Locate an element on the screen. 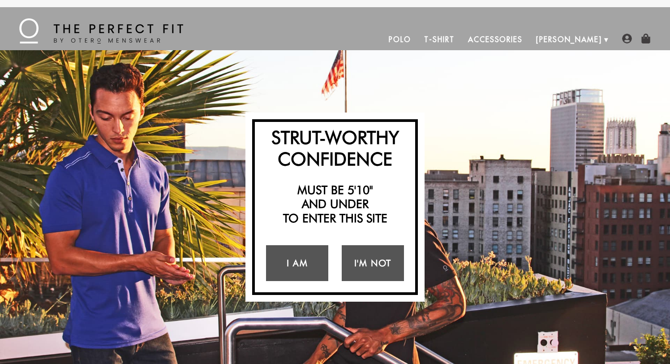  a: Polo is located at coordinates (400, 39).